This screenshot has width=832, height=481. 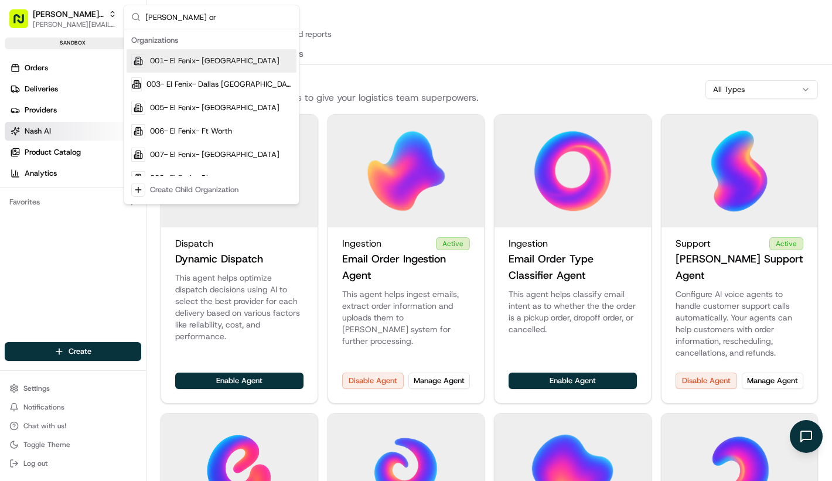 I want to click on button: Toggle Theme, so click(x=73, y=445).